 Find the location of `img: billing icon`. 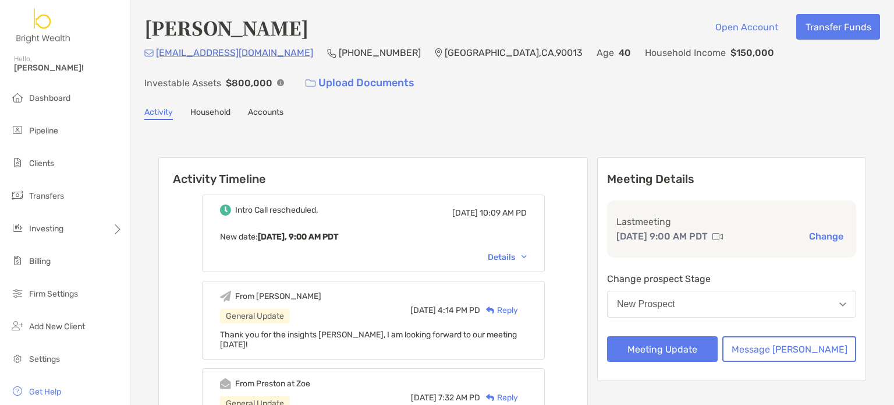

img: billing icon is located at coordinates (17, 260).